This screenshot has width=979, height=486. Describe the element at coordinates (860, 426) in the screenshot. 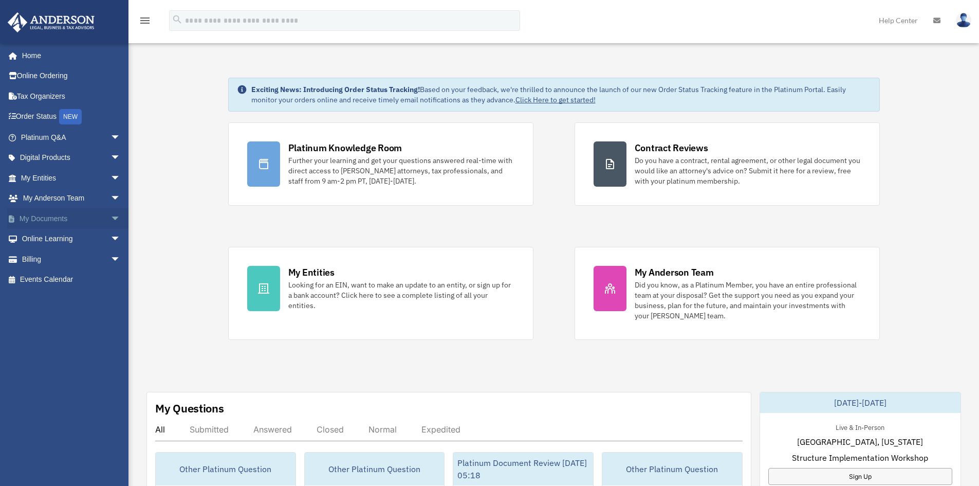

I see `div: Live & In-Person` at that location.